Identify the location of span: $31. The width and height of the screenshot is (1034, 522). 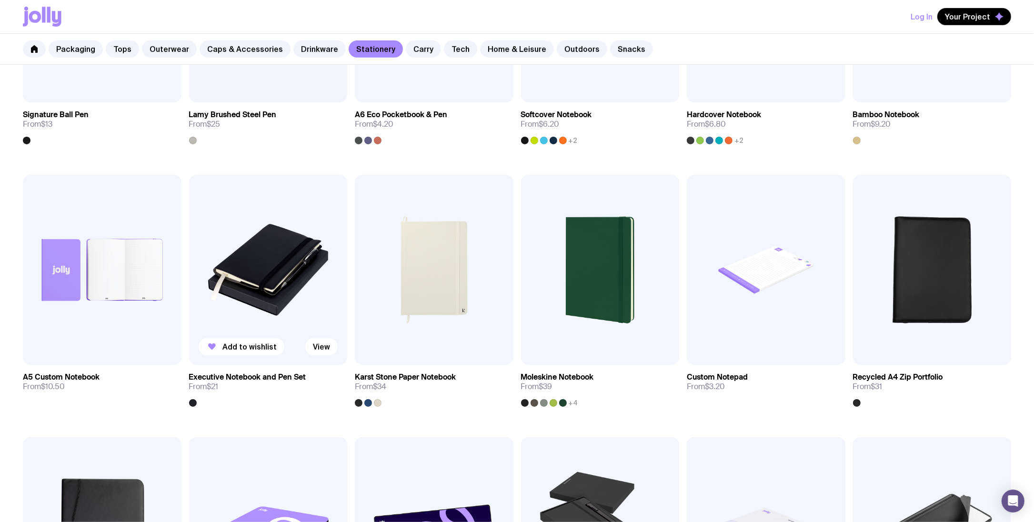
(877, 386).